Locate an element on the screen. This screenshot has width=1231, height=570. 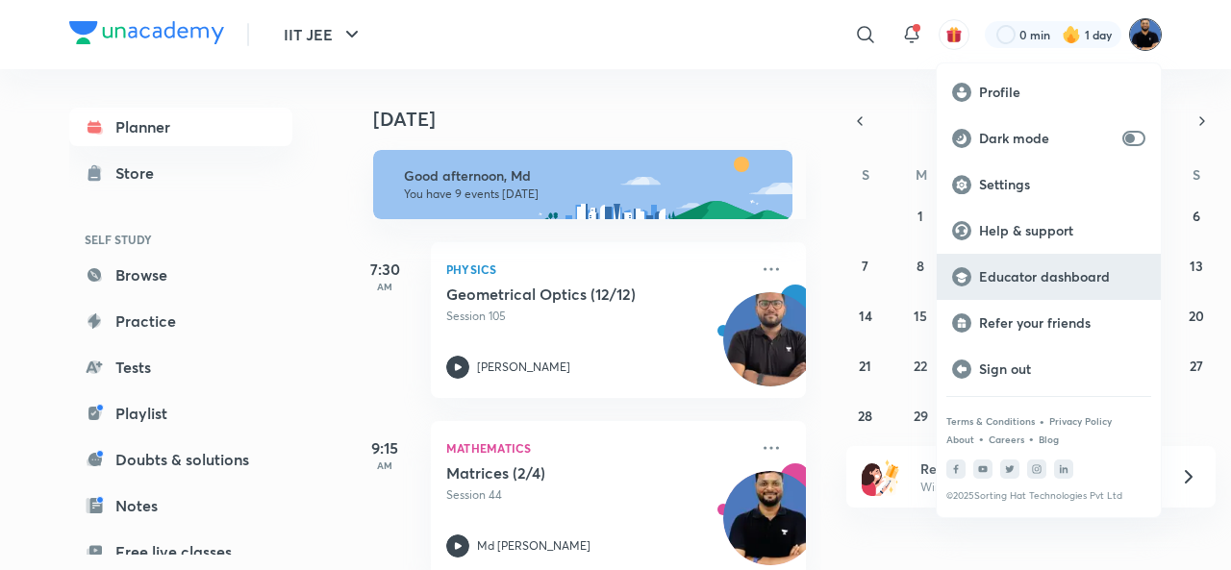
p: Settings is located at coordinates (1061, 185).